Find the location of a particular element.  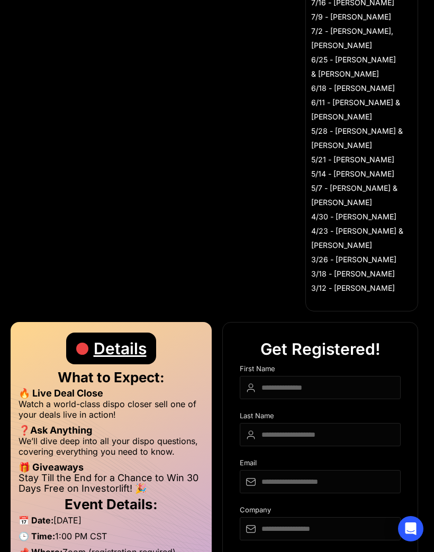

li: Watch a world-class dispo closer sell one of your deals live in action! is located at coordinates (111, 412).